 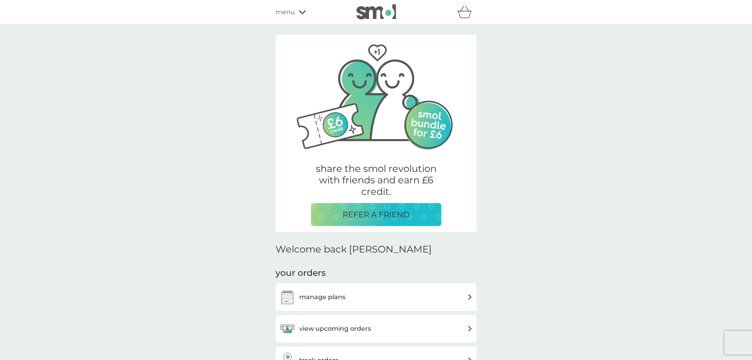 What do you see at coordinates (376, 94) in the screenshot?
I see `img: Two friends, one with their arm around the other.` at bounding box center [376, 94].